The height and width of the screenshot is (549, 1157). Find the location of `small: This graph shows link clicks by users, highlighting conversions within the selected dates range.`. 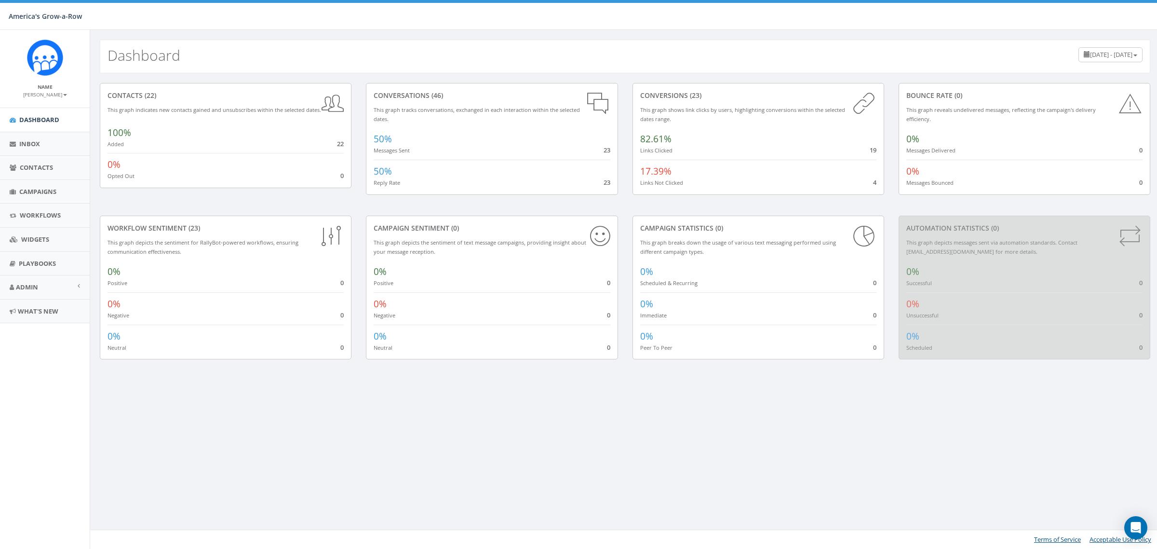

small: This graph shows link clicks by users, highlighting conversions within the selected dates range. is located at coordinates (742, 114).